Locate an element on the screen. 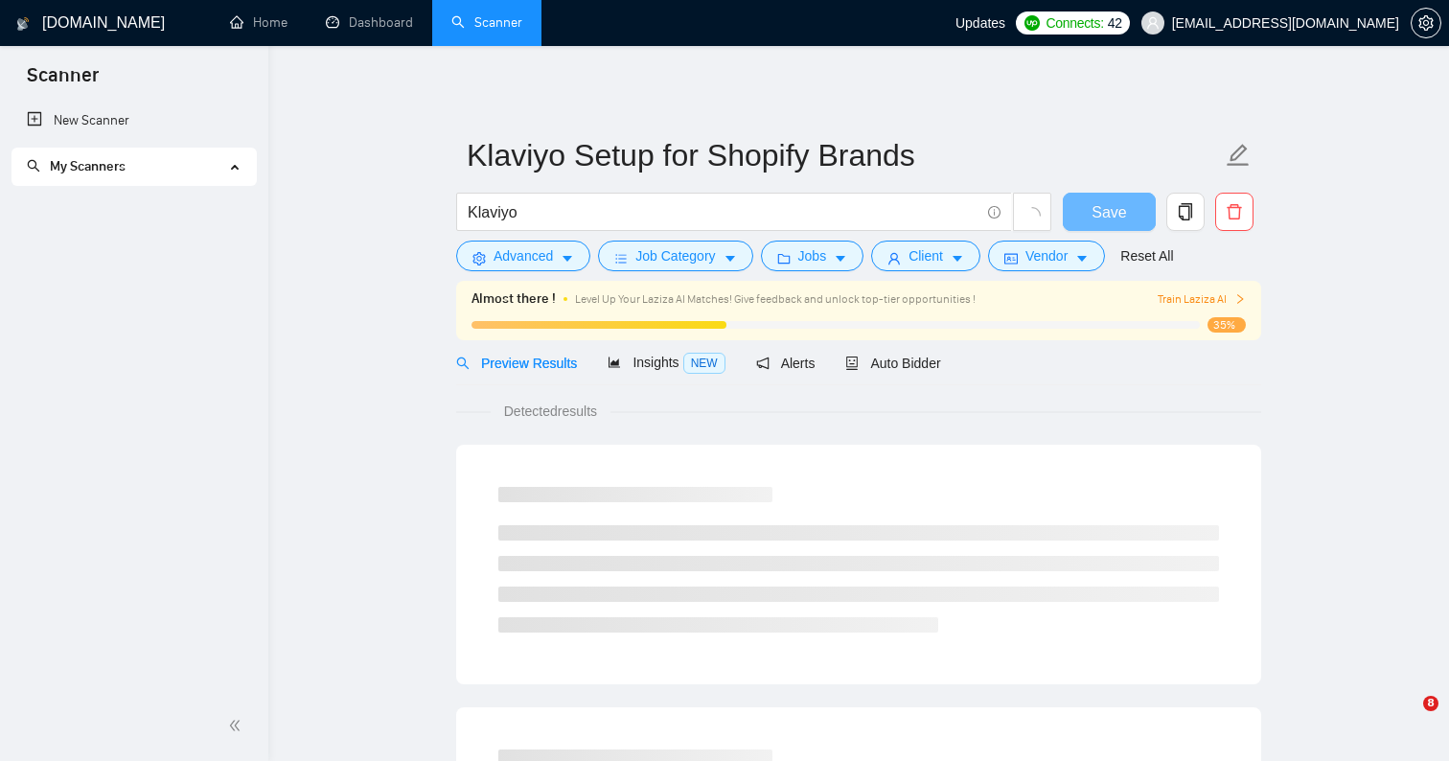  span: 42 is located at coordinates (1114, 23).